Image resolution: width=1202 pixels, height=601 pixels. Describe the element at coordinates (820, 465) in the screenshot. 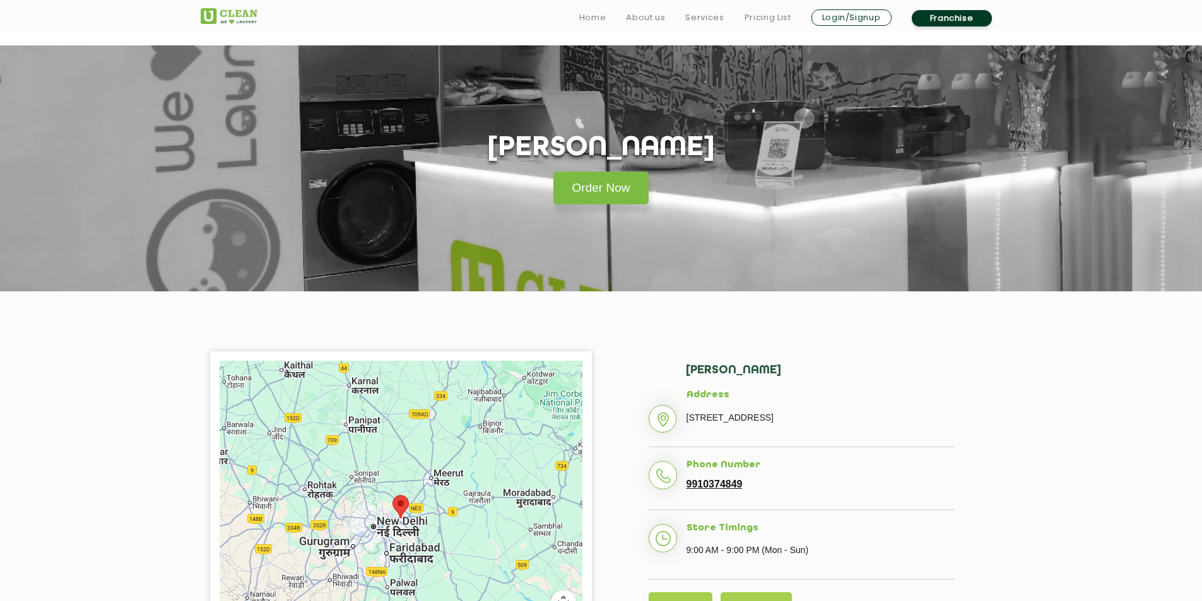

I see `h5: Phone Number` at that location.